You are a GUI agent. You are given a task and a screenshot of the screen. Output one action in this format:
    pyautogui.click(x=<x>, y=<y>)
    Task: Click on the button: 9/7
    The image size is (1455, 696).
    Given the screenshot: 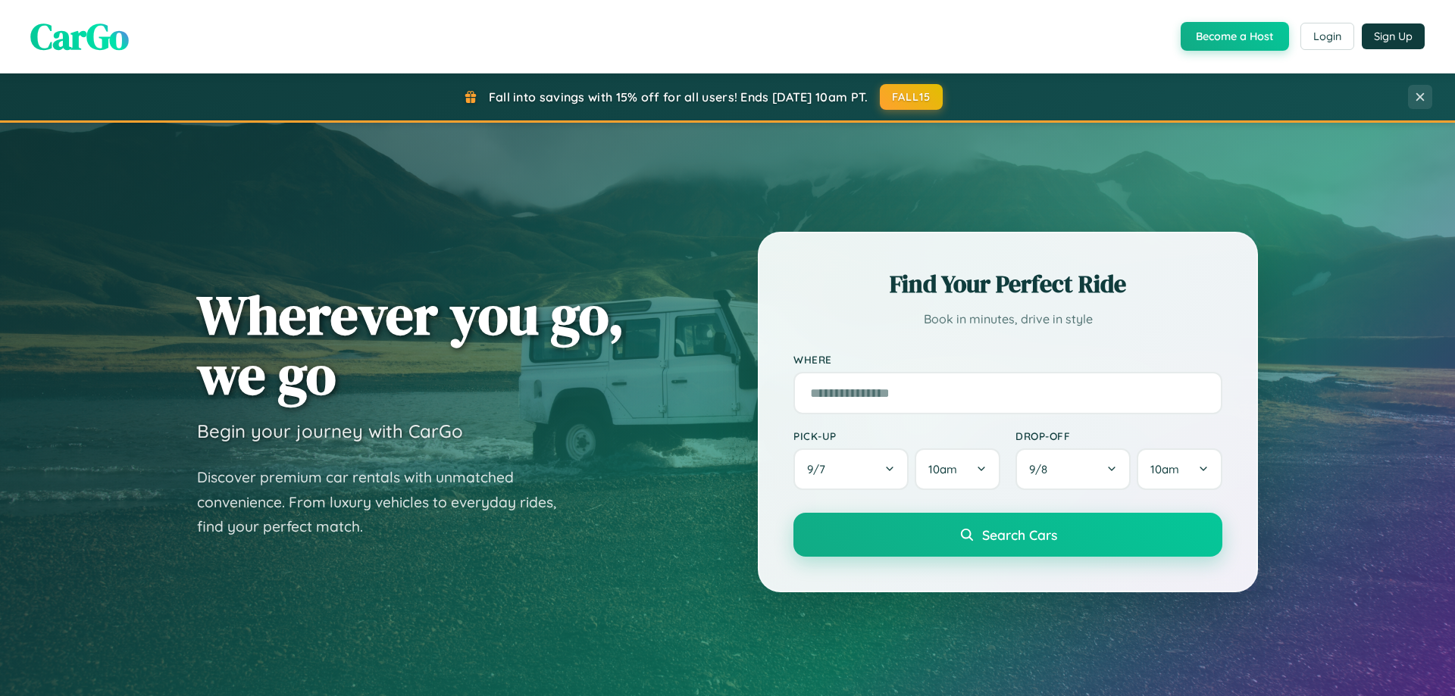 What is the action you would take?
    pyautogui.click(x=851, y=469)
    